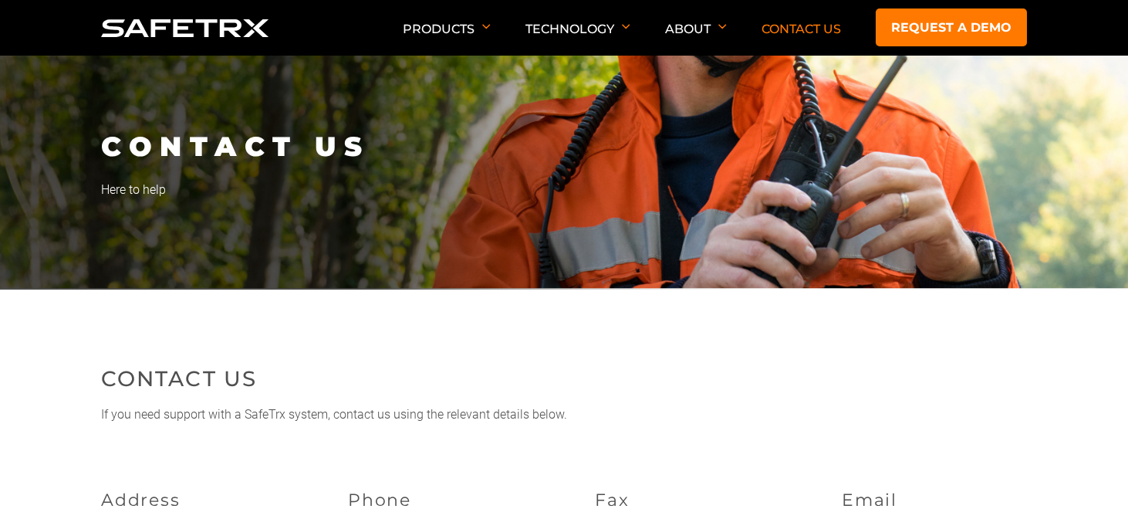 This screenshot has height=519, width=1128. Describe the element at coordinates (578, 39) in the screenshot. I see `p: Technology` at that location.